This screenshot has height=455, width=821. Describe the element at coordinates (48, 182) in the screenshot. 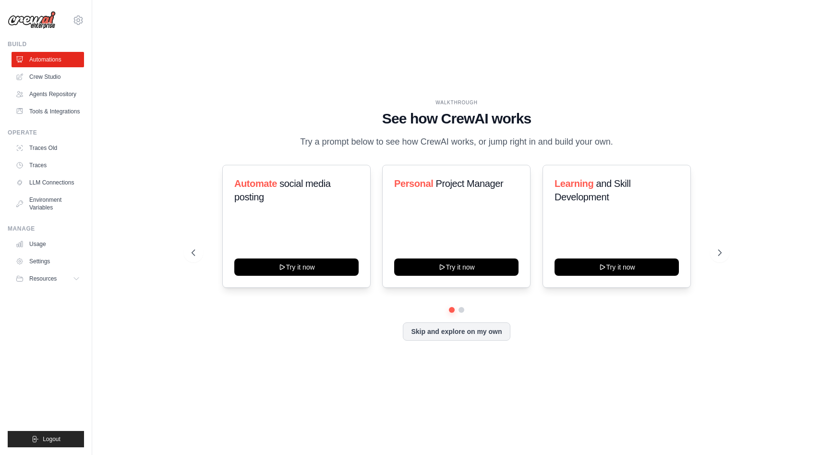

I see `a: LLM Connections` at that location.